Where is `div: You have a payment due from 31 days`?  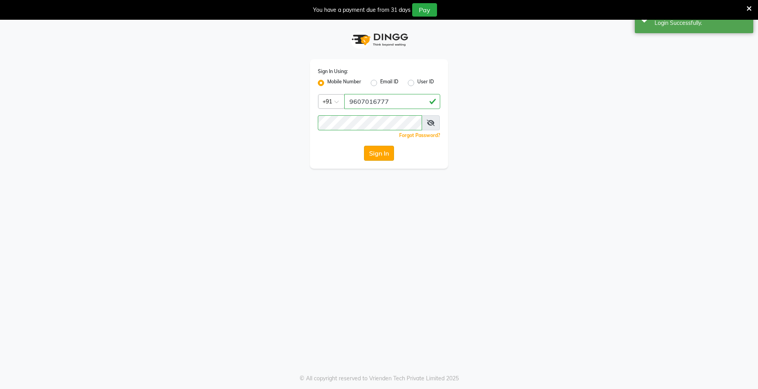 div: You have a payment due from 31 days is located at coordinates (361, 10).